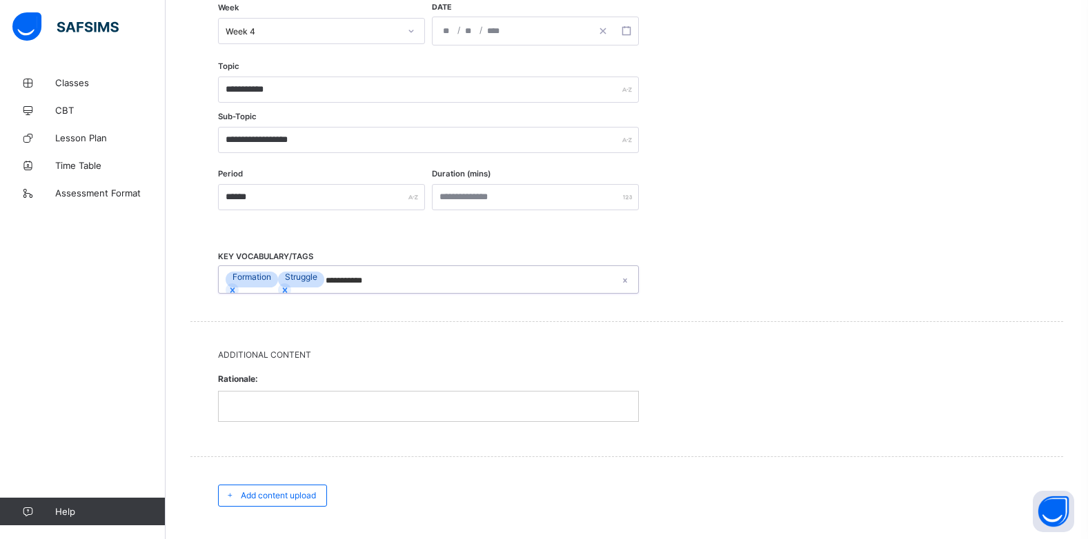 The height and width of the screenshot is (539, 1088). What do you see at coordinates (442, 7) in the screenshot?
I see `span: Date` at bounding box center [442, 7].